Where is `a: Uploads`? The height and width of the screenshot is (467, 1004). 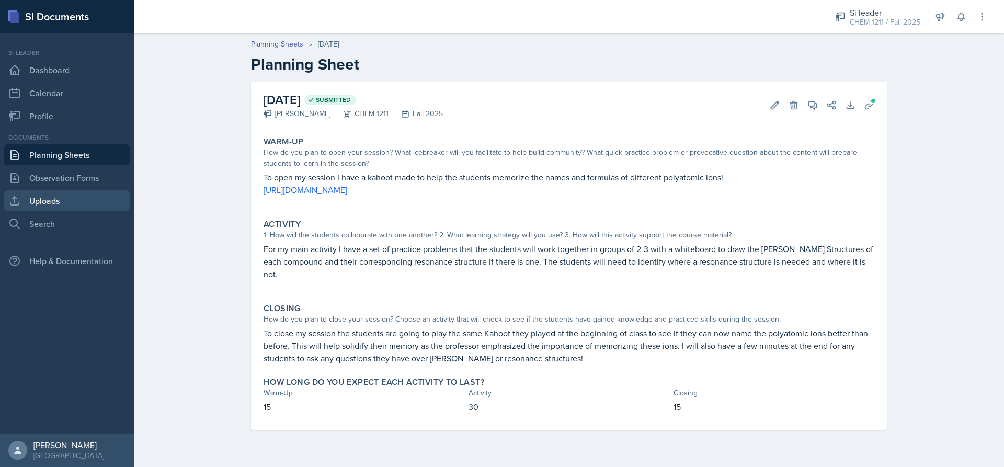
a: Uploads is located at coordinates (67, 201).